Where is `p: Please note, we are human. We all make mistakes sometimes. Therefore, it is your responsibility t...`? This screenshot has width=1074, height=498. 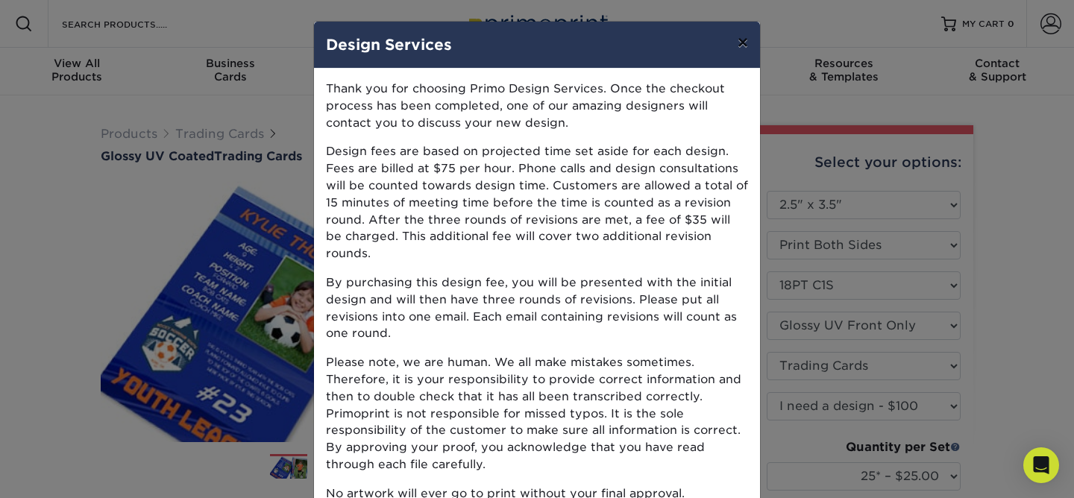
p: Please note, we are human. We all make mistakes sometimes. Therefore, it is your responsibility t... is located at coordinates (537, 414).